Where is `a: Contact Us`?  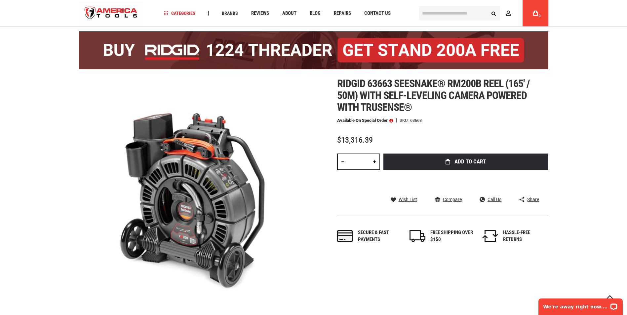 a: Contact Us is located at coordinates (377, 13).